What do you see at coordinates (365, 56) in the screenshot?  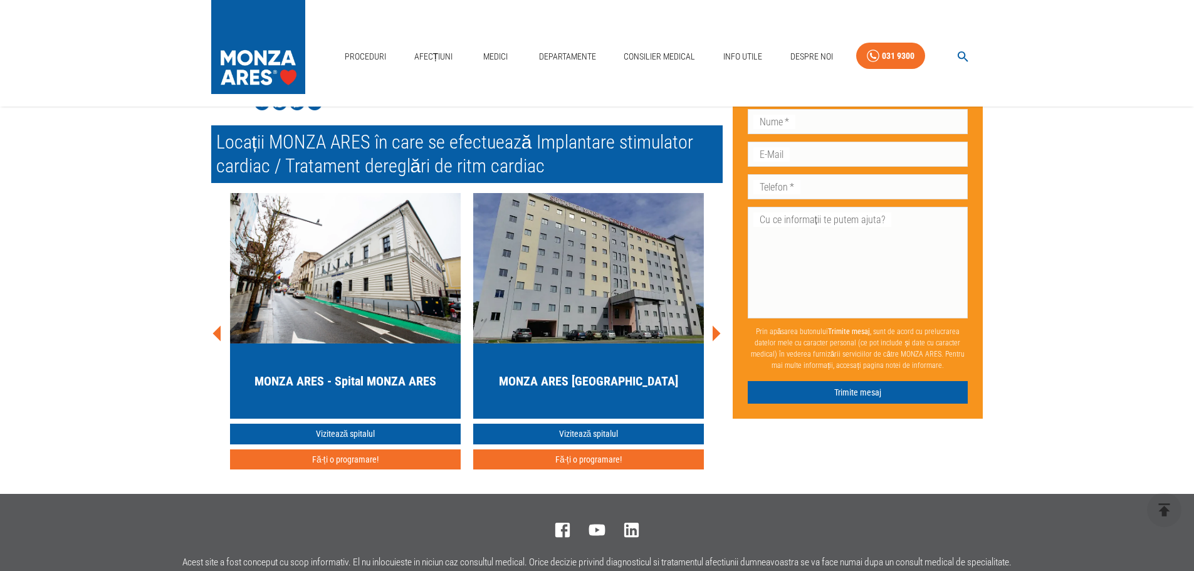 I see `a: Proceduri` at bounding box center [365, 56].